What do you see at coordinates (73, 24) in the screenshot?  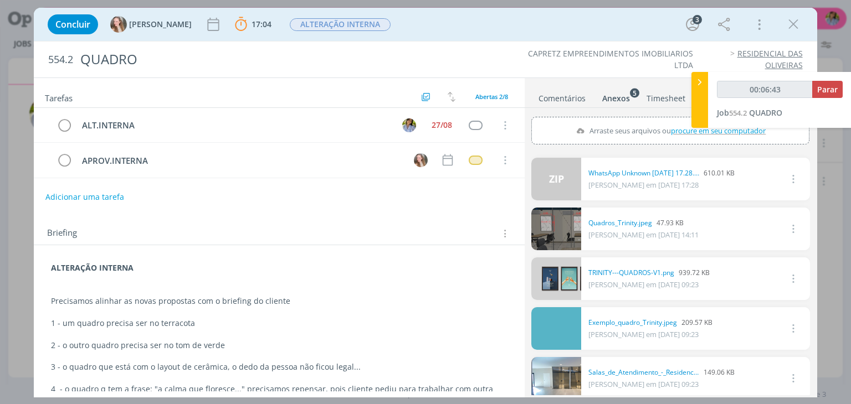 I see `button: Concluir` at bounding box center [73, 24].